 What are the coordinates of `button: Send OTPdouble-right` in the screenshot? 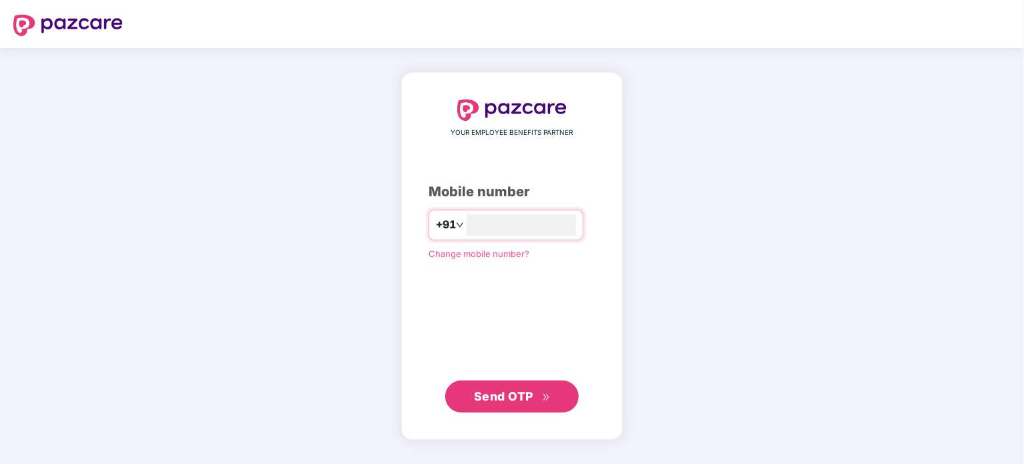 It's located at (512, 396).